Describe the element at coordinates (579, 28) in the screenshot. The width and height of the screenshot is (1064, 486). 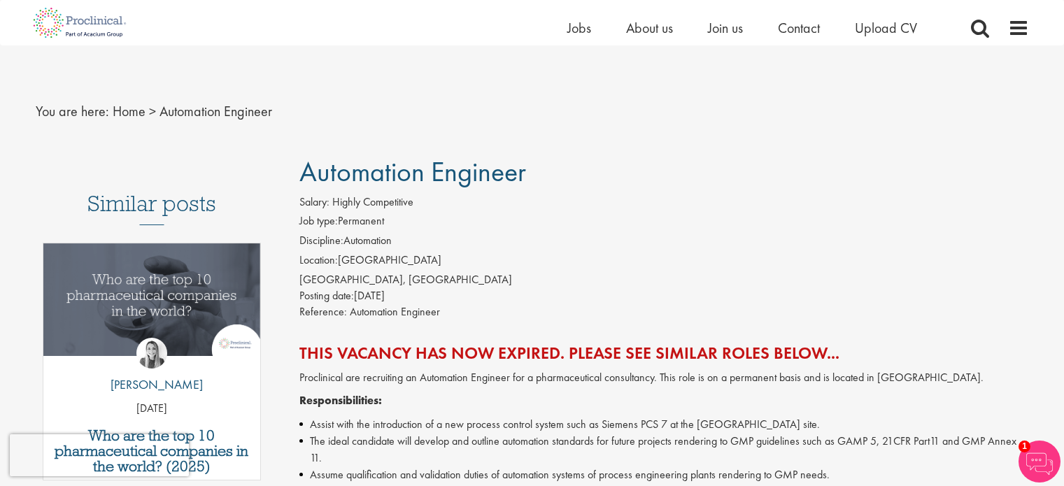
I see `span: Jobs` at that location.